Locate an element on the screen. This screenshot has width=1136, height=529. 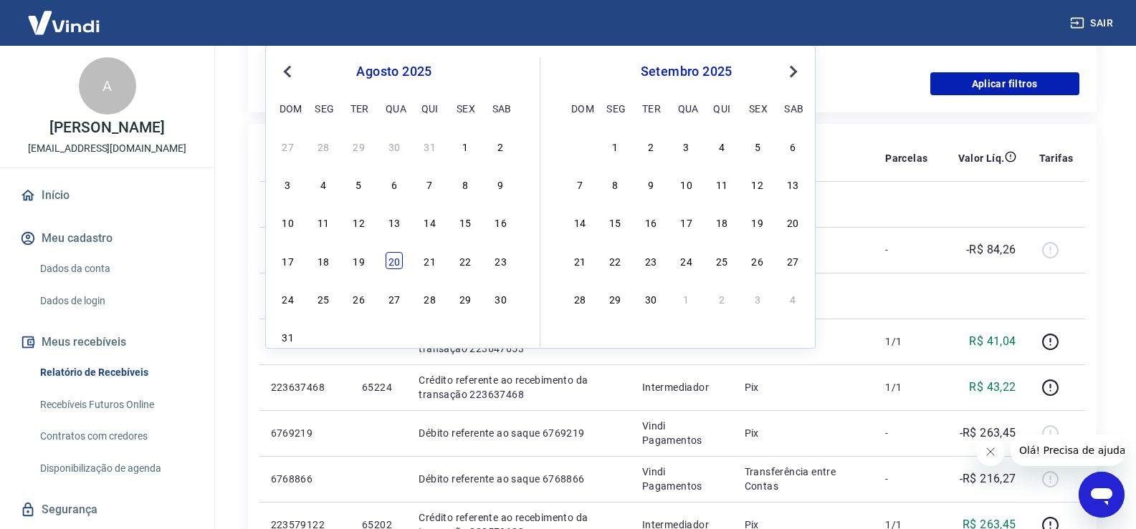
div: Choose quinta-feira, 2 de outubro de 2025 is located at coordinates (721, 299).